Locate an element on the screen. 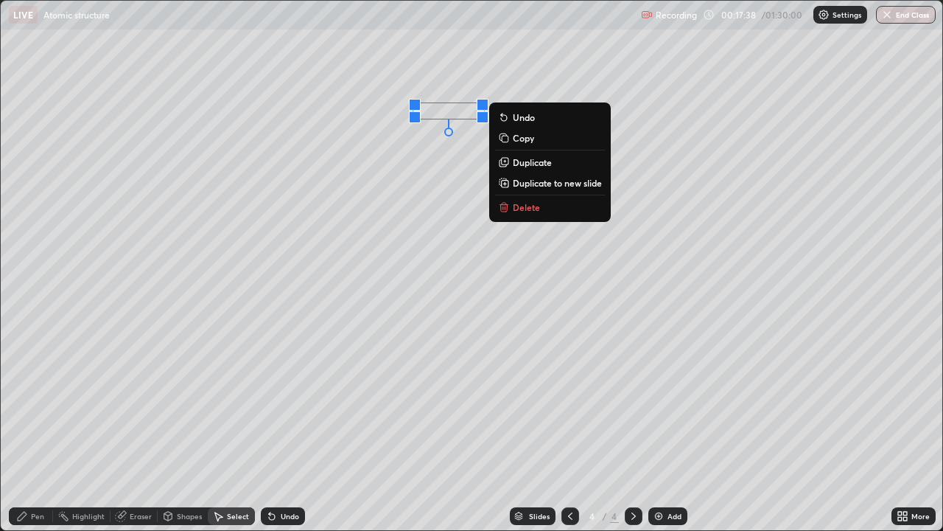  button: Duplicate is located at coordinates (550, 162).